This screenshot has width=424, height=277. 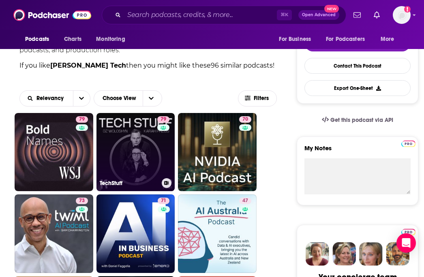 I want to click on button: Export One-Sheet, so click(x=358, y=88).